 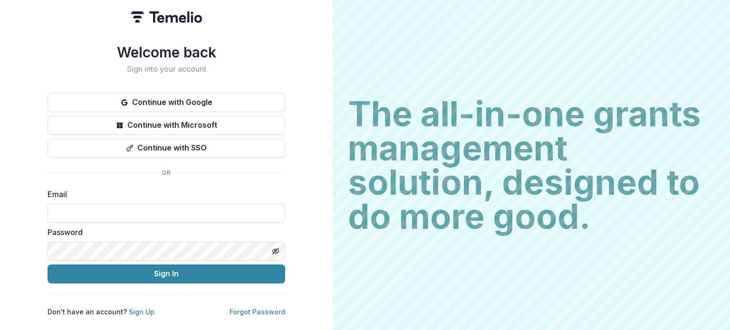 What do you see at coordinates (163, 232) in the screenshot?
I see `label: Password` at bounding box center [163, 232].